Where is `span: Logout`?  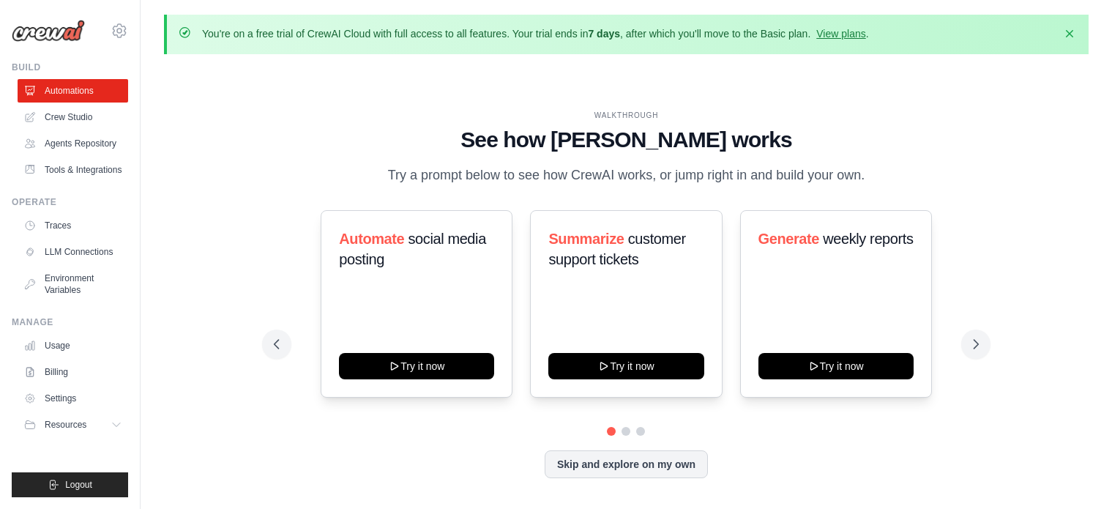
span: Logout is located at coordinates (78, 485).